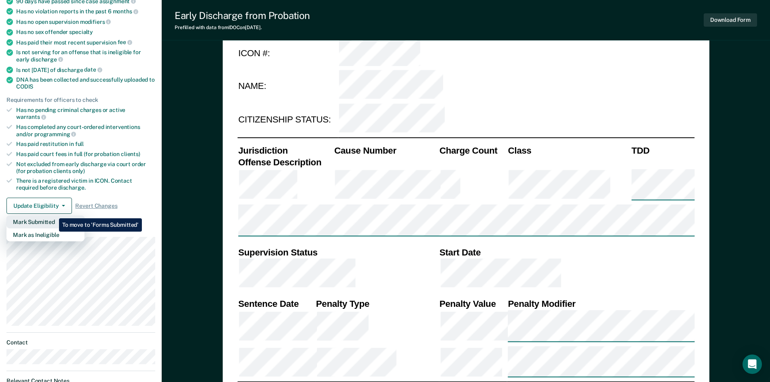  I want to click on span: months, so click(125, 11).